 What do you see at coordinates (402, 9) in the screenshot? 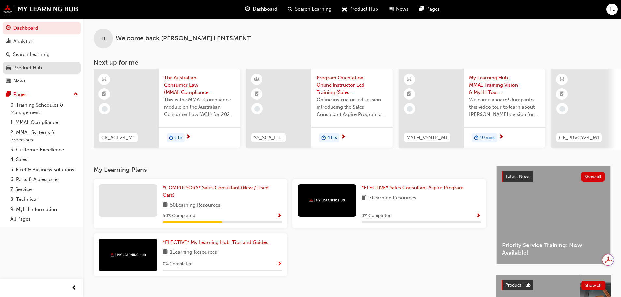
I see `span: News` at bounding box center [402, 9].